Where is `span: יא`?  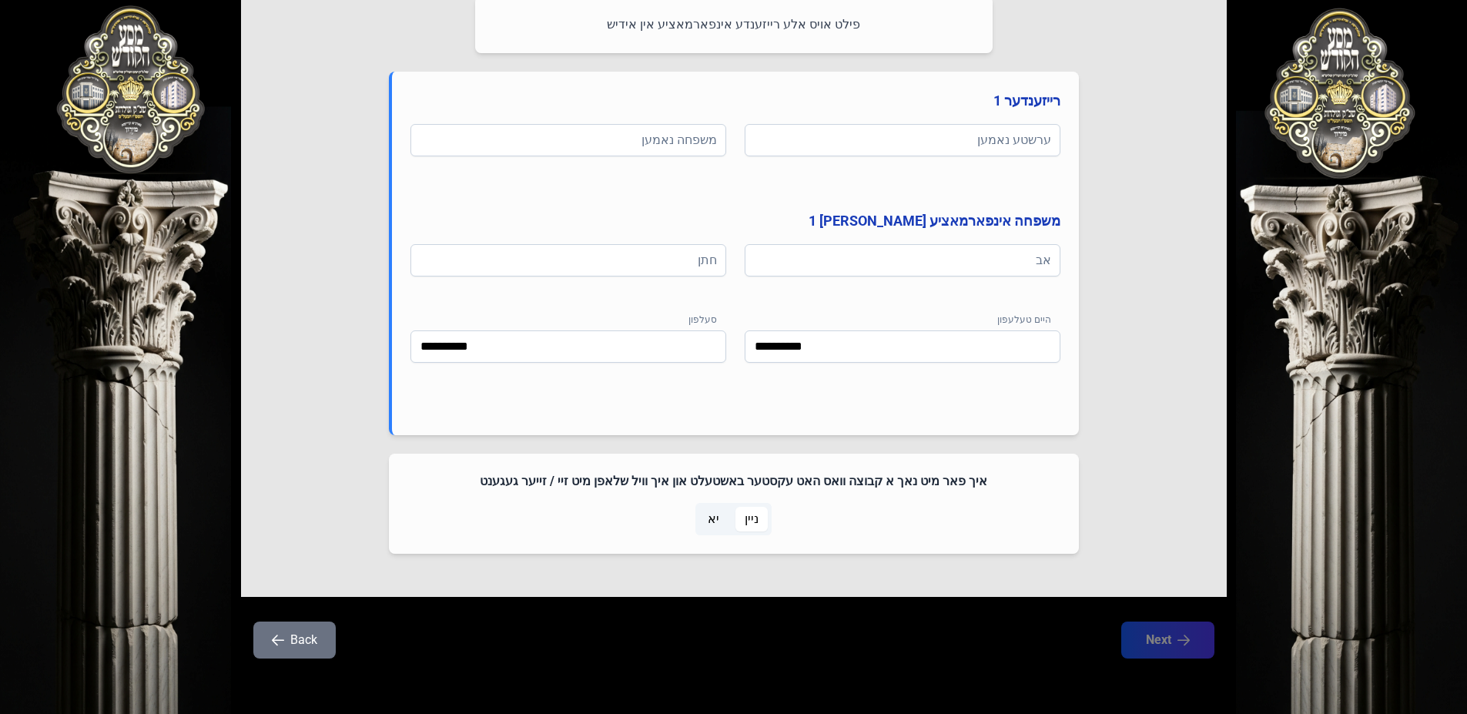 span: יא is located at coordinates (713, 519).